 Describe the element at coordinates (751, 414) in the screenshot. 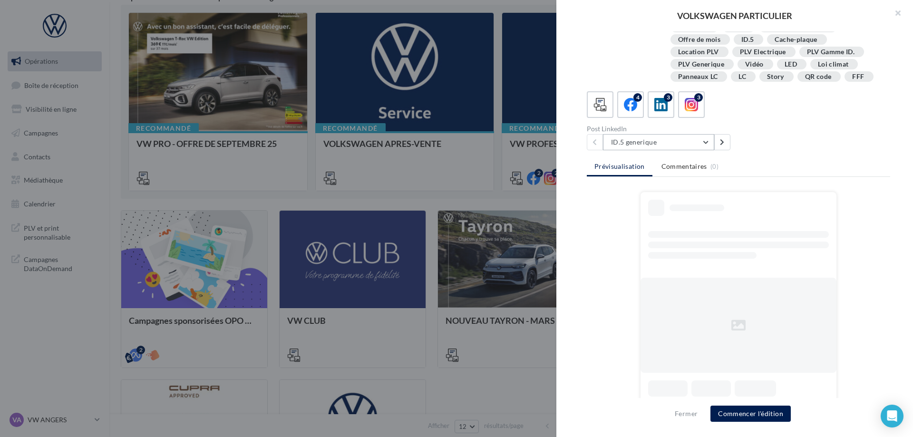

I see `button: Commencer l'édition` at that location.